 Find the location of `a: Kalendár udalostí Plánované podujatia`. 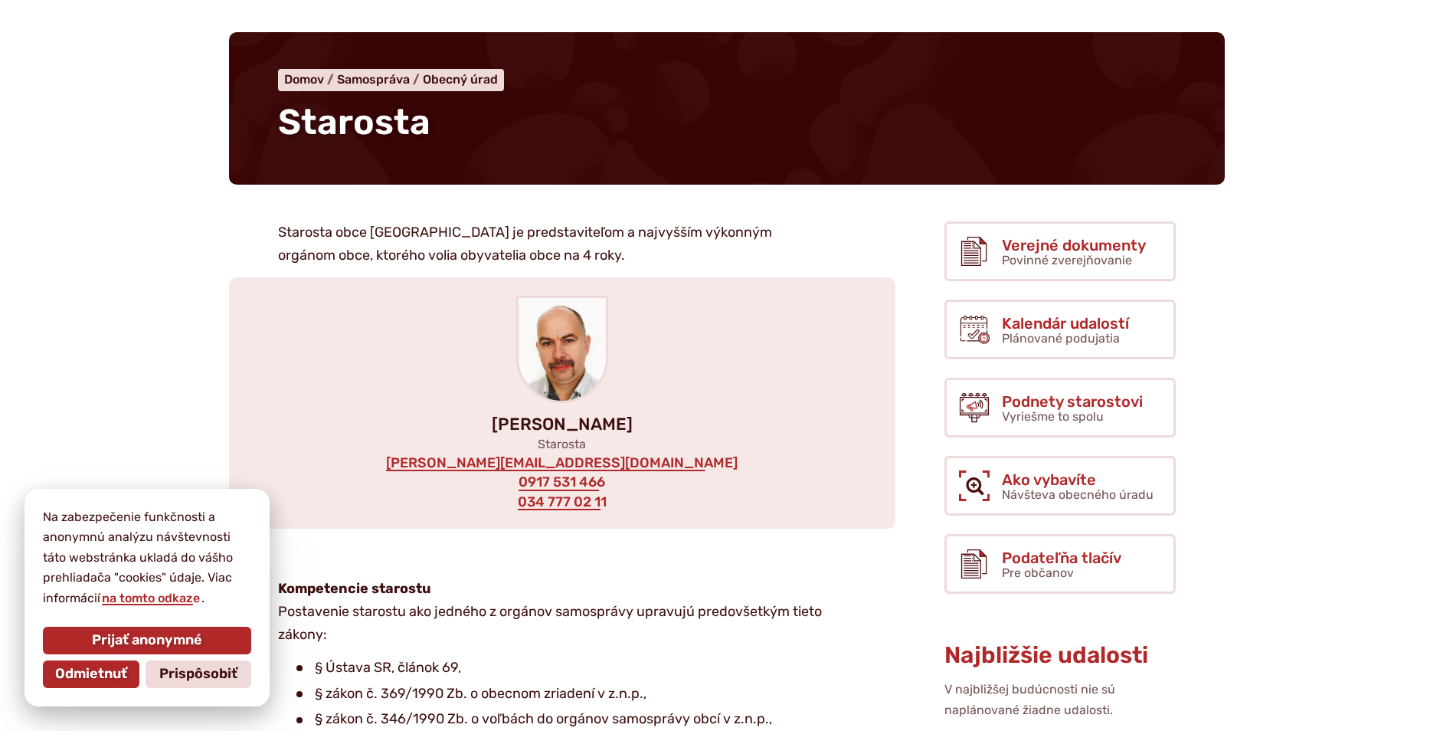

a: Kalendár udalostí Plánované podujatia is located at coordinates (1060, 329).